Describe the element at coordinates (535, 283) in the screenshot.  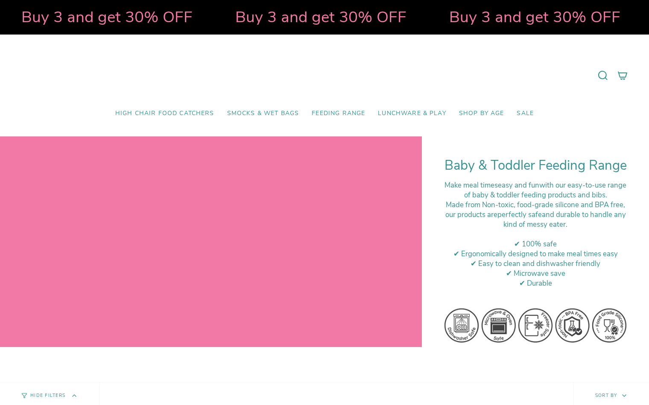
I see `div: ✔ Durable` at that location.